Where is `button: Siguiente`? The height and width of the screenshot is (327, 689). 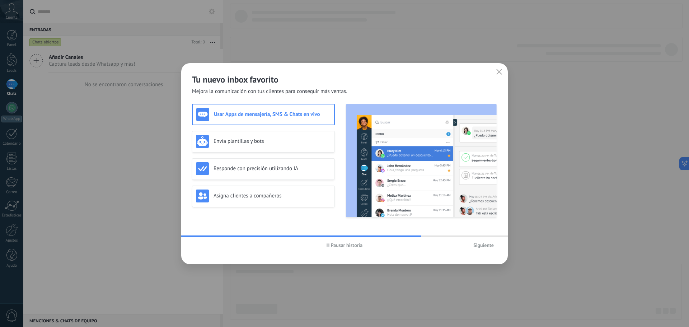
button: Siguiente is located at coordinates (483, 245).